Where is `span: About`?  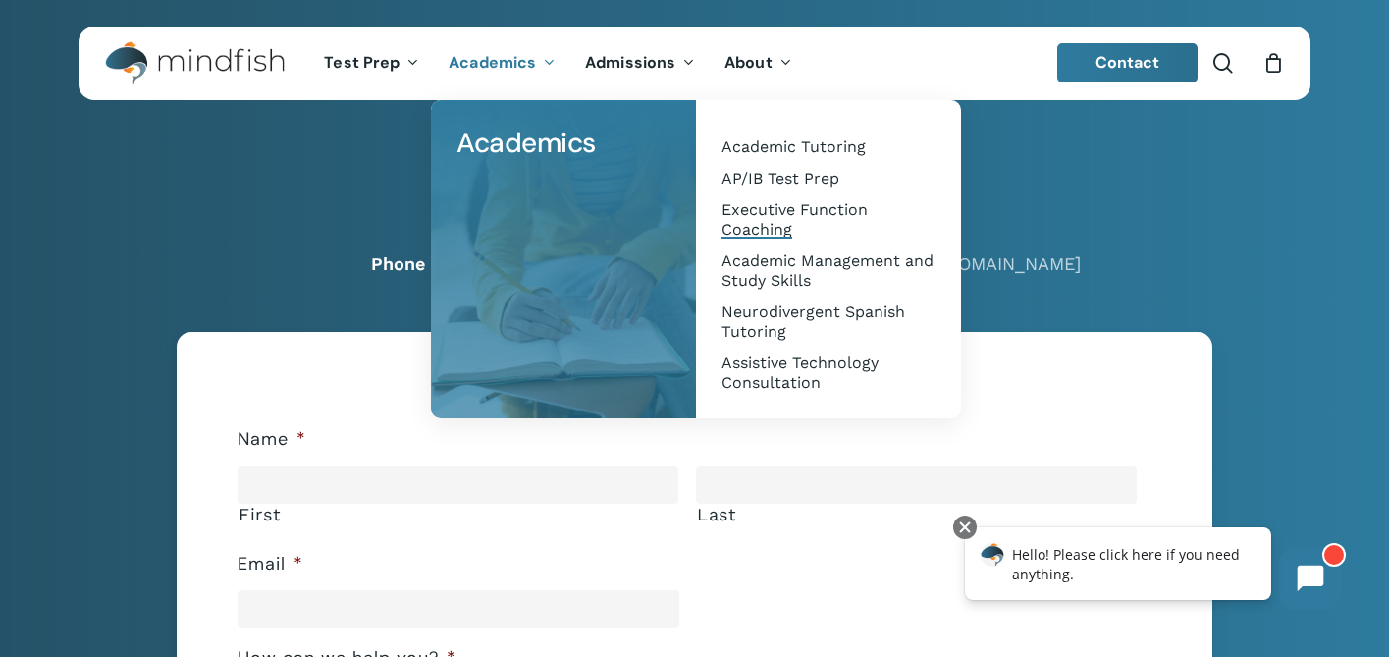
span: About is located at coordinates (748, 62).